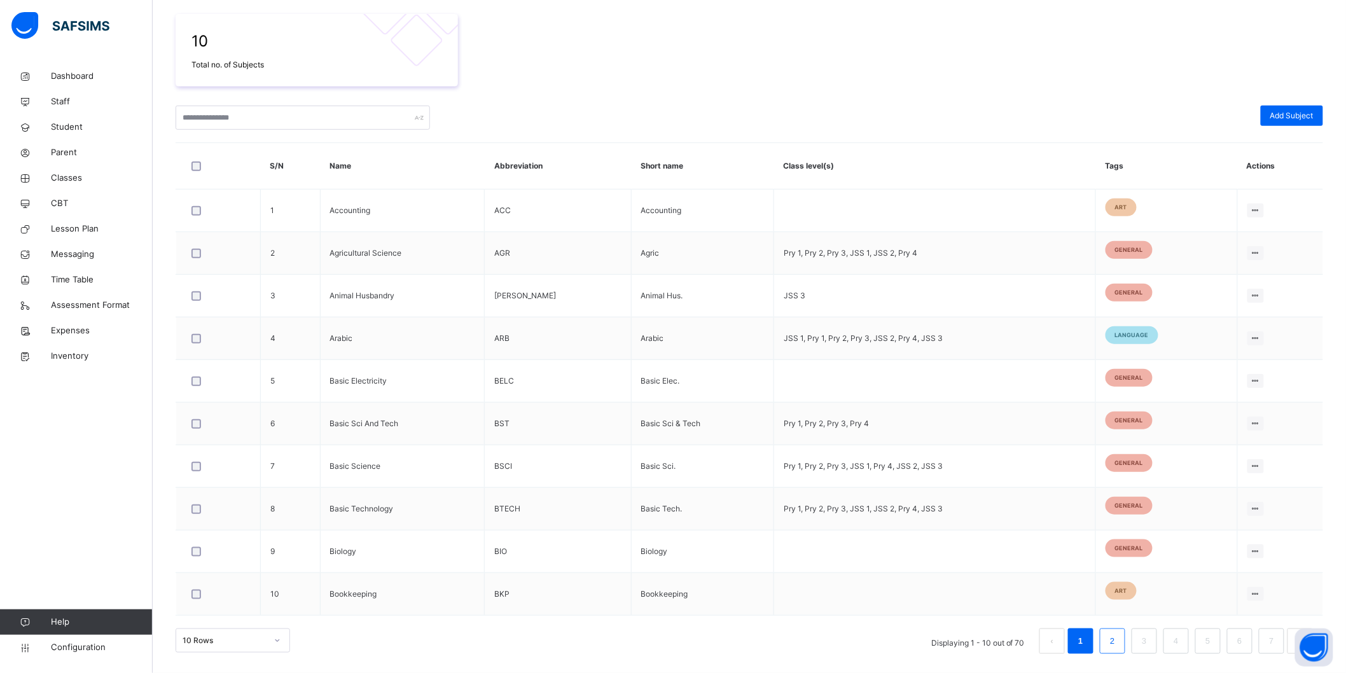 This screenshot has height=673, width=1346. What do you see at coordinates (102, 305) in the screenshot?
I see `span: Assessment Format` at bounding box center [102, 305].